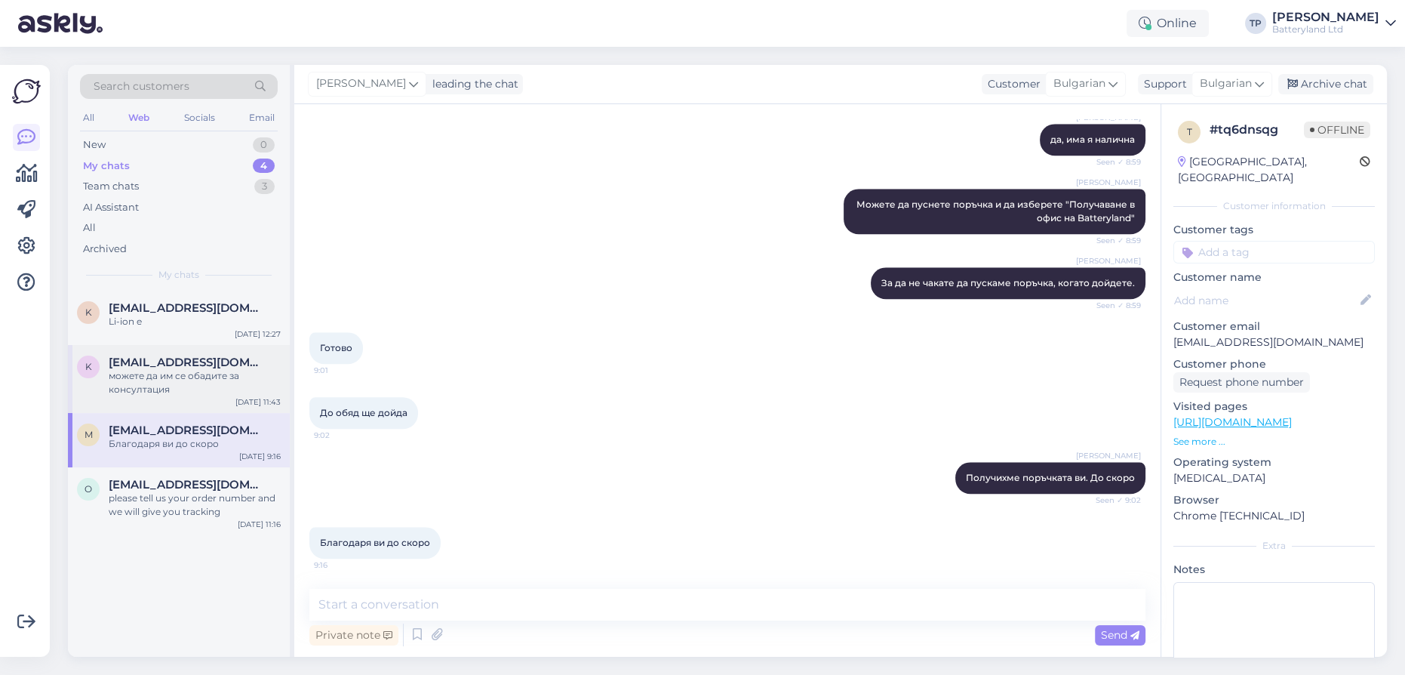  Describe the element at coordinates (1265, 300) in the screenshot. I see `input: Add name` at that location.